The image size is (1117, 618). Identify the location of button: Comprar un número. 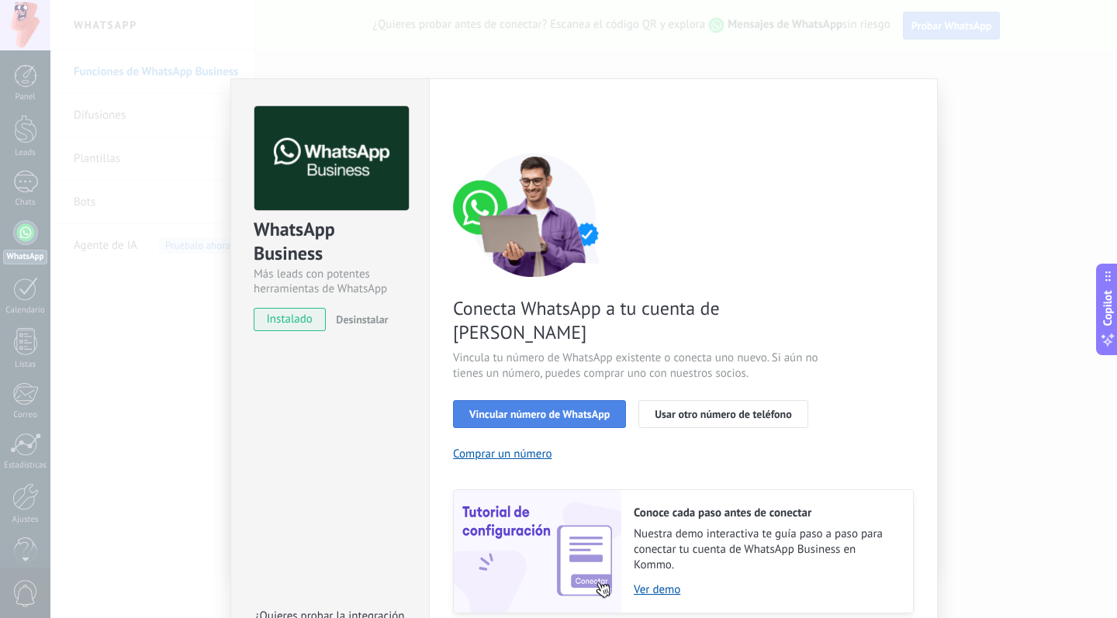
(503, 454).